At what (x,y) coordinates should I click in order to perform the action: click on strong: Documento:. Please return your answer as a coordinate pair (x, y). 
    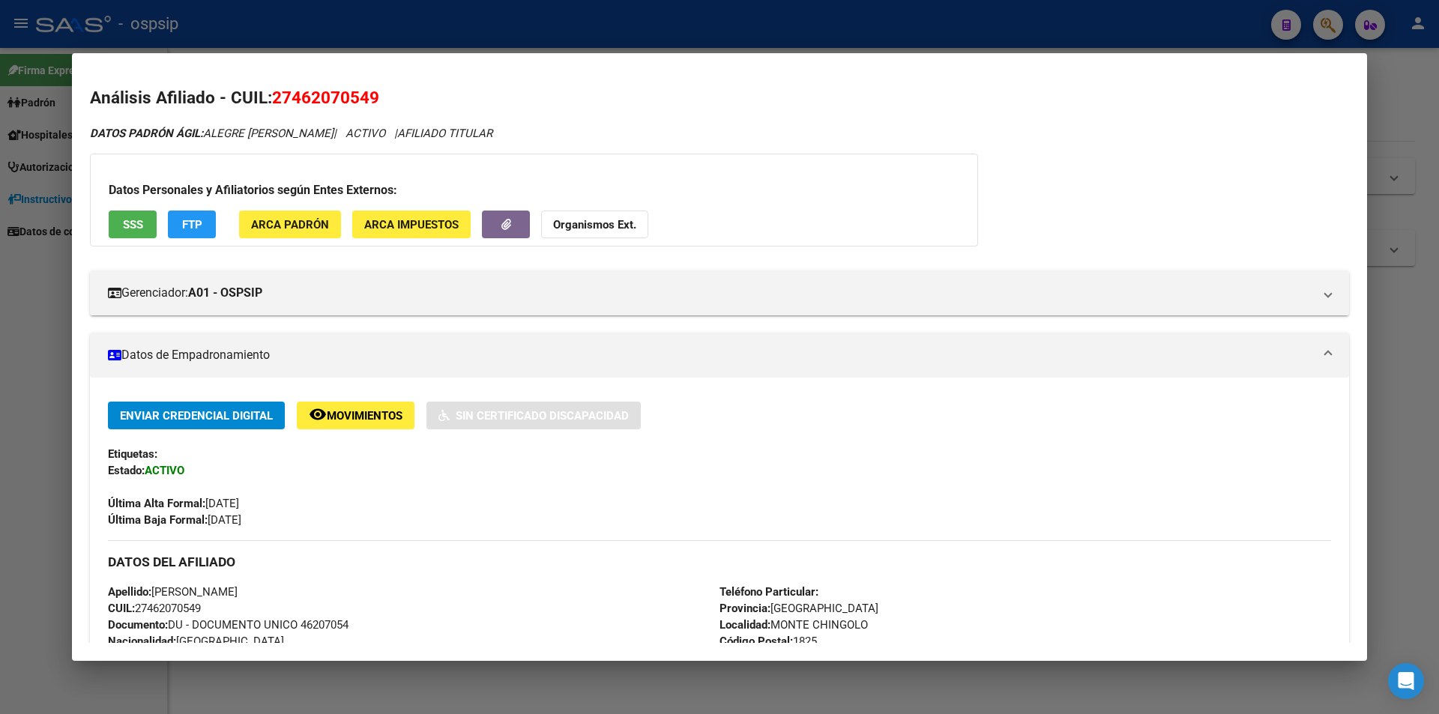
    Looking at the image, I should click on (138, 625).